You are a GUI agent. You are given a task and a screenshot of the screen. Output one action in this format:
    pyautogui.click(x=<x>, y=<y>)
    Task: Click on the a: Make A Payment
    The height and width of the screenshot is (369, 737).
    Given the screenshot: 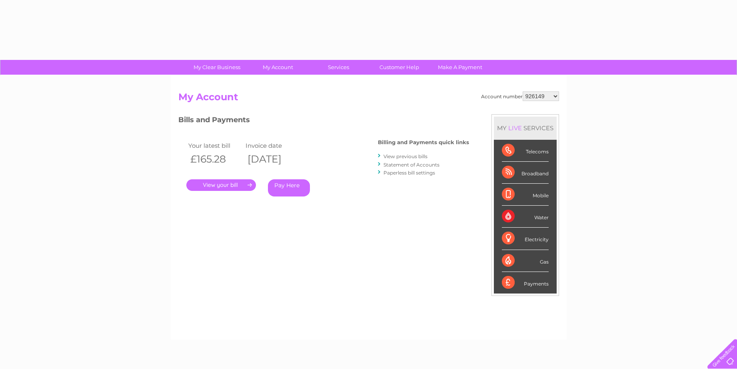 What is the action you would take?
    pyautogui.click(x=460, y=67)
    